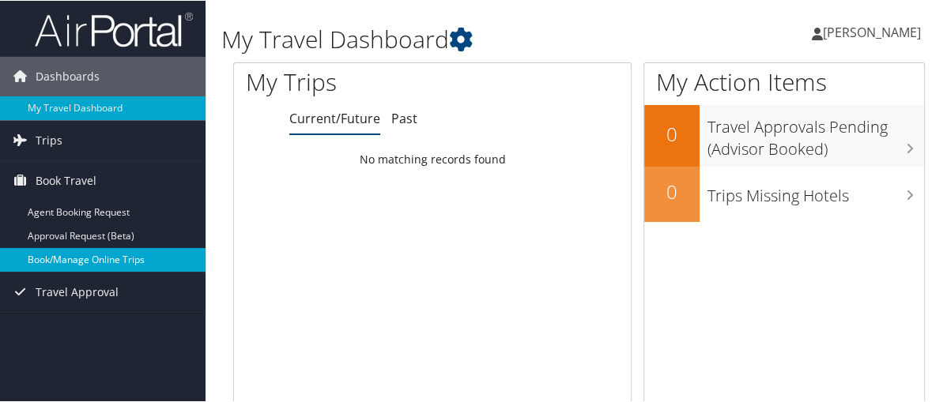 The height and width of the screenshot is (402, 947). What do you see at coordinates (66, 180) in the screenshot?
I see `span: Book Travel` at bounding box center [66, 180].